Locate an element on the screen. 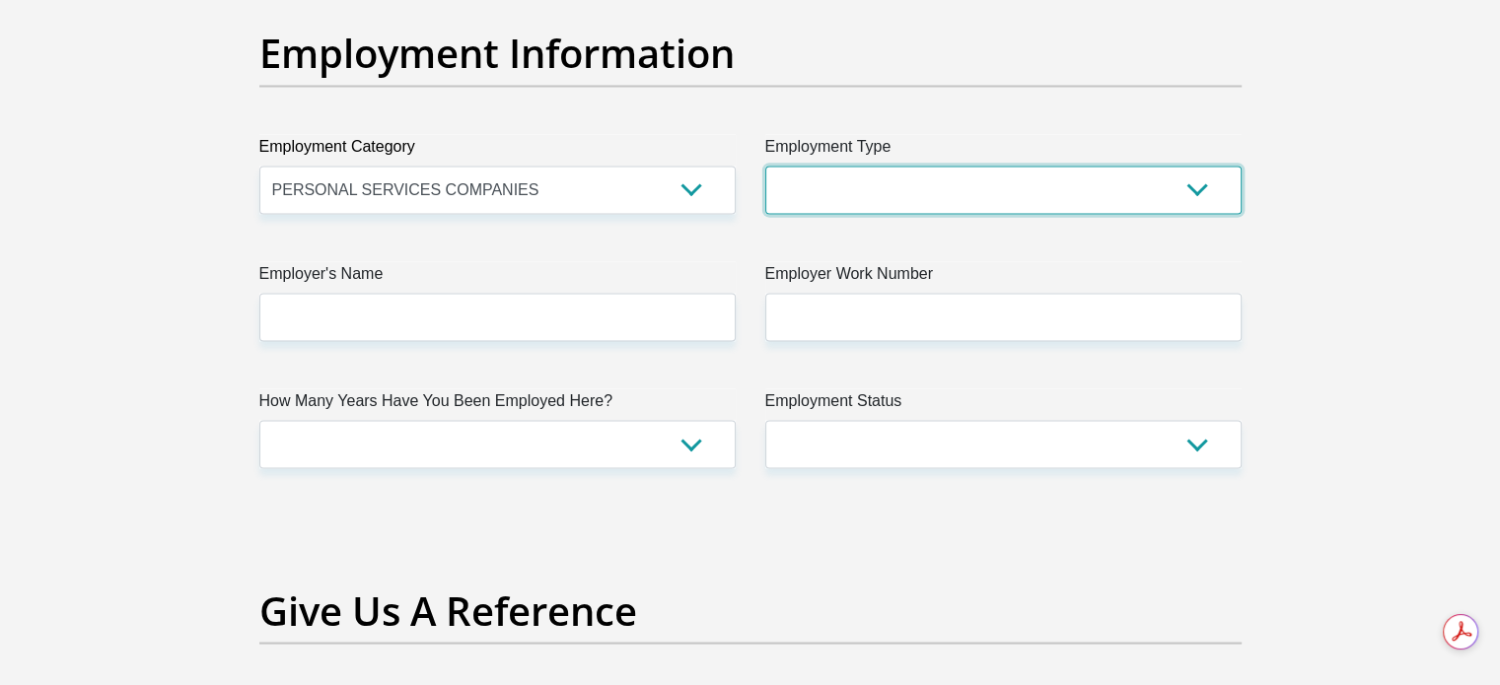 Image resolution: width=1500 pixels, height=685 pixels. h2: Give Us A Reference is located at coordinates (751, 611).